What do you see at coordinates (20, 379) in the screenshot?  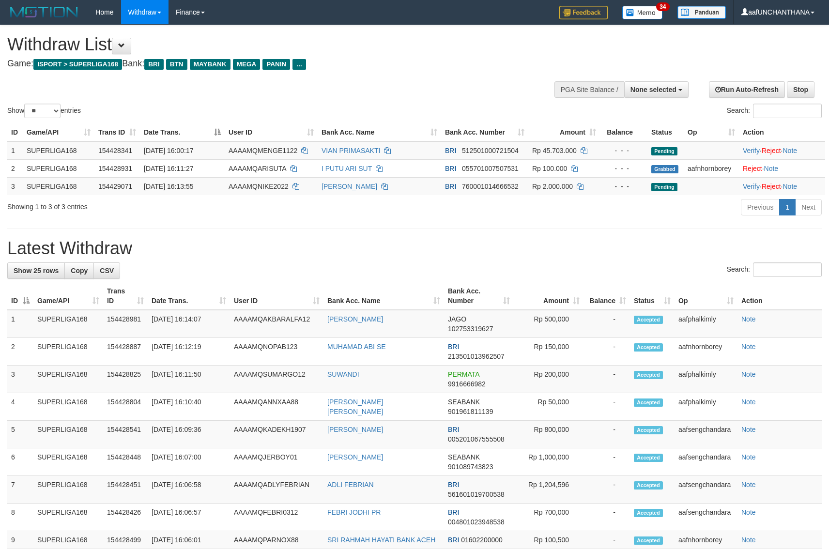 I see `td: 3` at bounding box center [20, 379].